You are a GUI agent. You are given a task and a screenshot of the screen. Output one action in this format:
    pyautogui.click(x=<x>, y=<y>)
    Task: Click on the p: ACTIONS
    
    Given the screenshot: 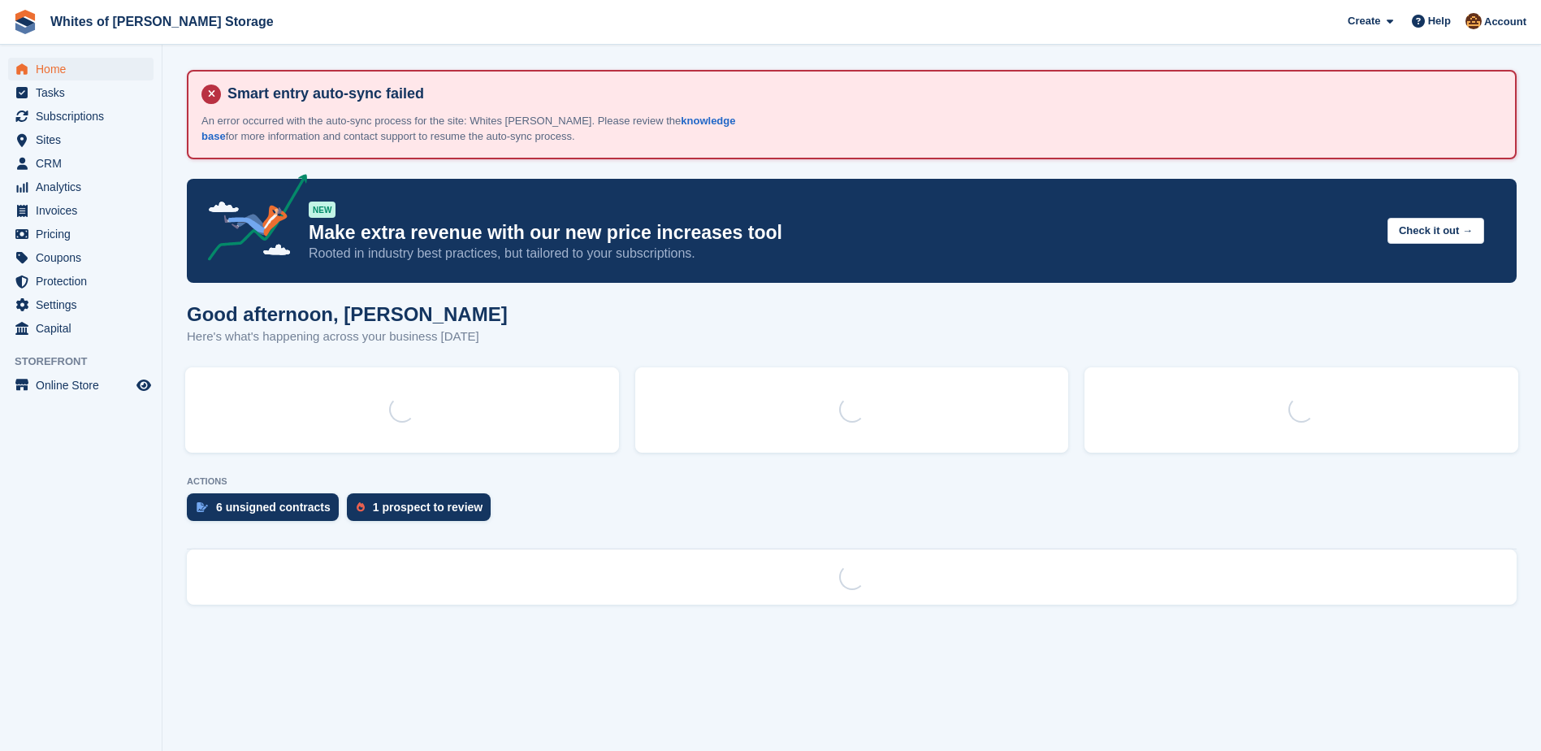 What is the action you would take?
    pyautogui.click(x=851, y=481)
    